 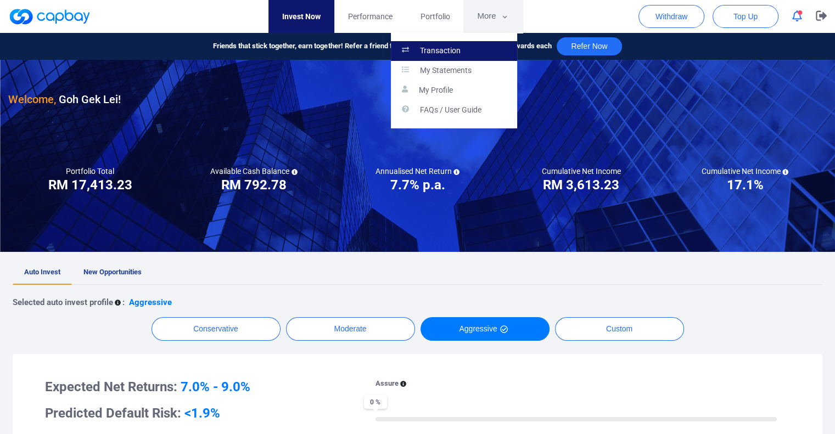 I want to click on p: My Statements, so click(x=446, y=71).